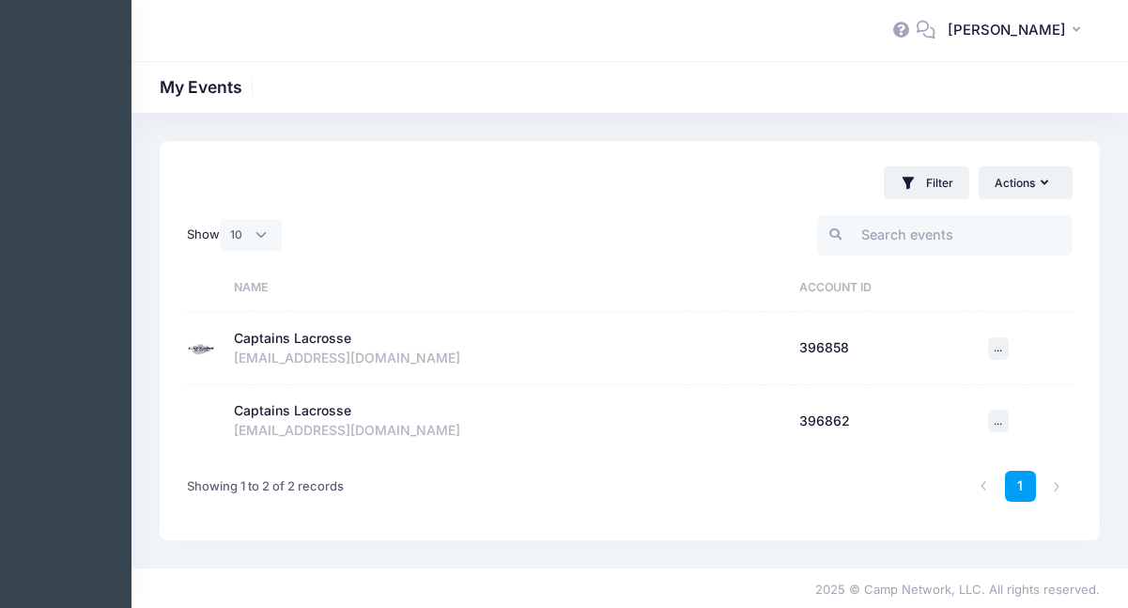  What do you see at coordinates (1020, 486) in the screenshot?
I see `a: 1` at bounding box center [1020, 486].